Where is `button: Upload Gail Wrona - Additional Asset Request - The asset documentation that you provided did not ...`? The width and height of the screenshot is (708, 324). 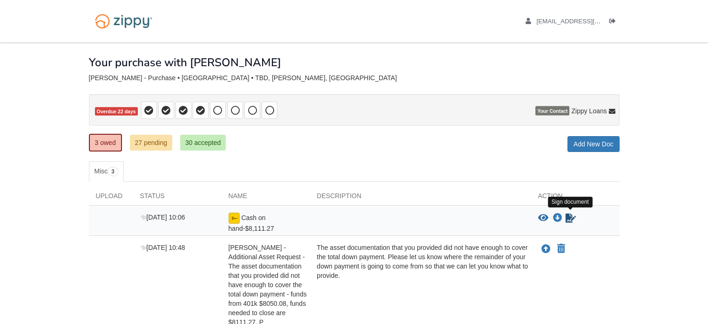
button: Upload Gail Wrona - Additional Asset Request - The asset documentation that you provided did not ... is located at coordinates (546, 249).